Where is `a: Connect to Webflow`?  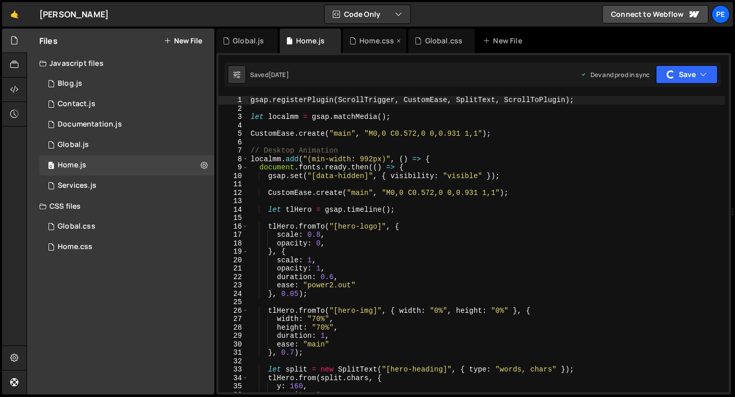 a: Connect to Webflow is located at coordinates (656, 14).